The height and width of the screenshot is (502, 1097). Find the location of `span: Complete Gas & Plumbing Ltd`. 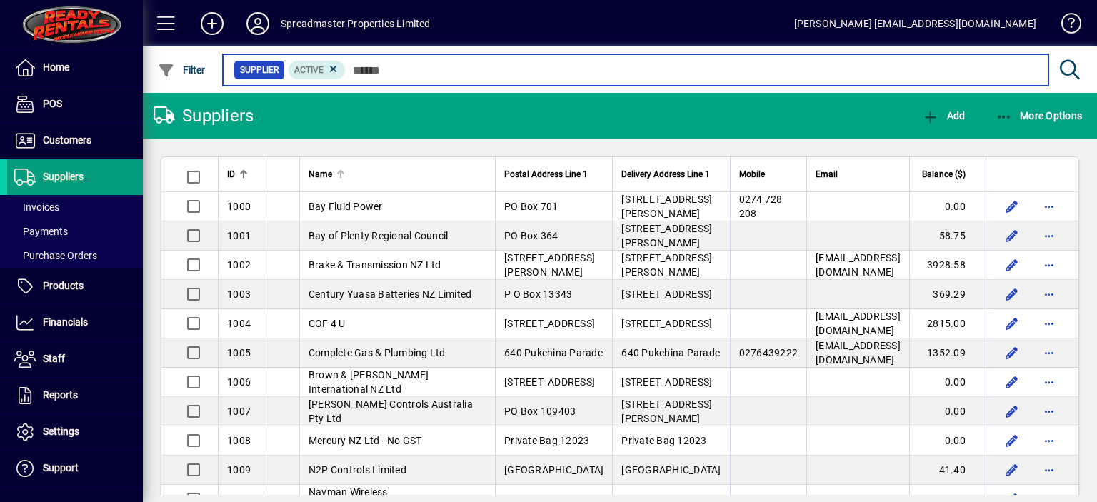

span: Complete Gas & Plumbing Ltd is located at coordinates (377, 353).